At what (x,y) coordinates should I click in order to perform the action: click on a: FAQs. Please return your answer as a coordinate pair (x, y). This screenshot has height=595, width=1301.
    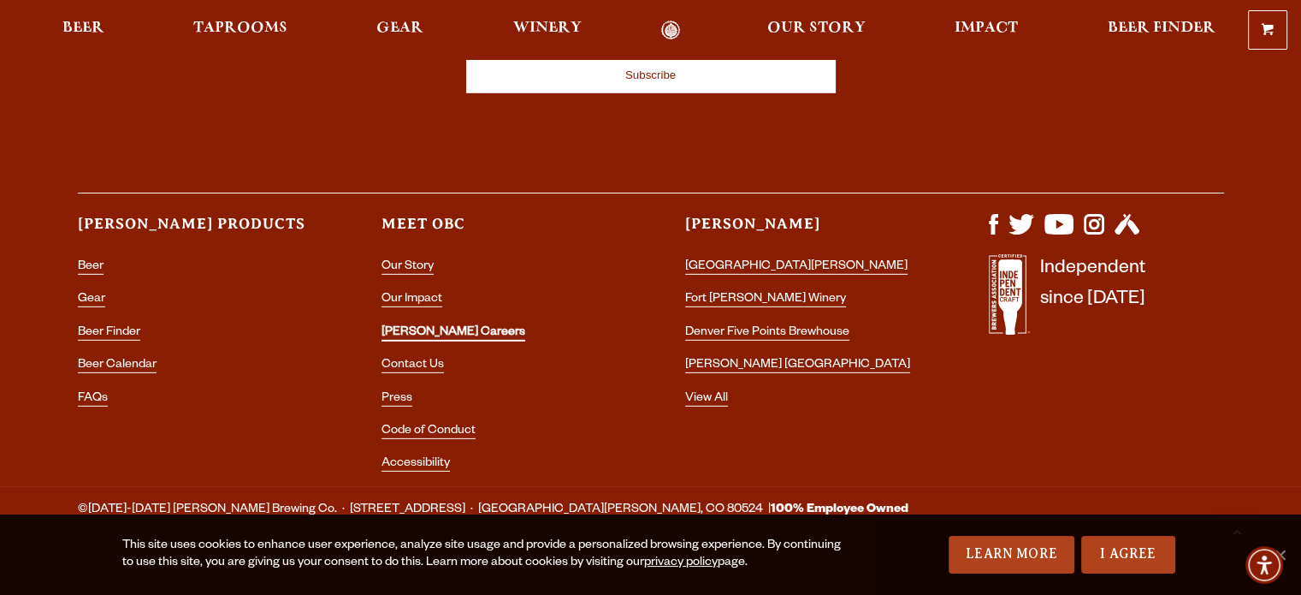
    Looking at the image, I should click on (92, 399).